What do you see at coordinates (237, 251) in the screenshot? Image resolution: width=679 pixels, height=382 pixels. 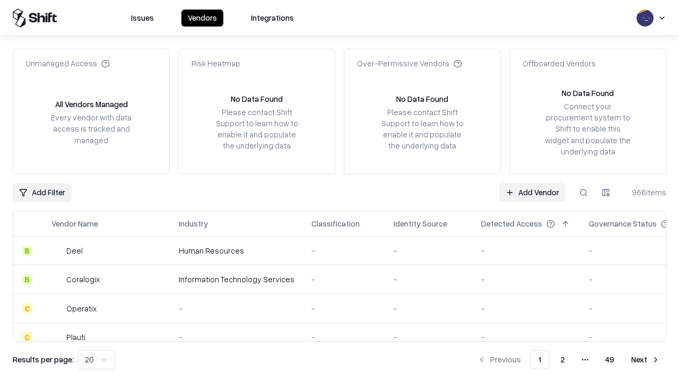 I see `div: Human Resources` at bounding box center [237, 251].